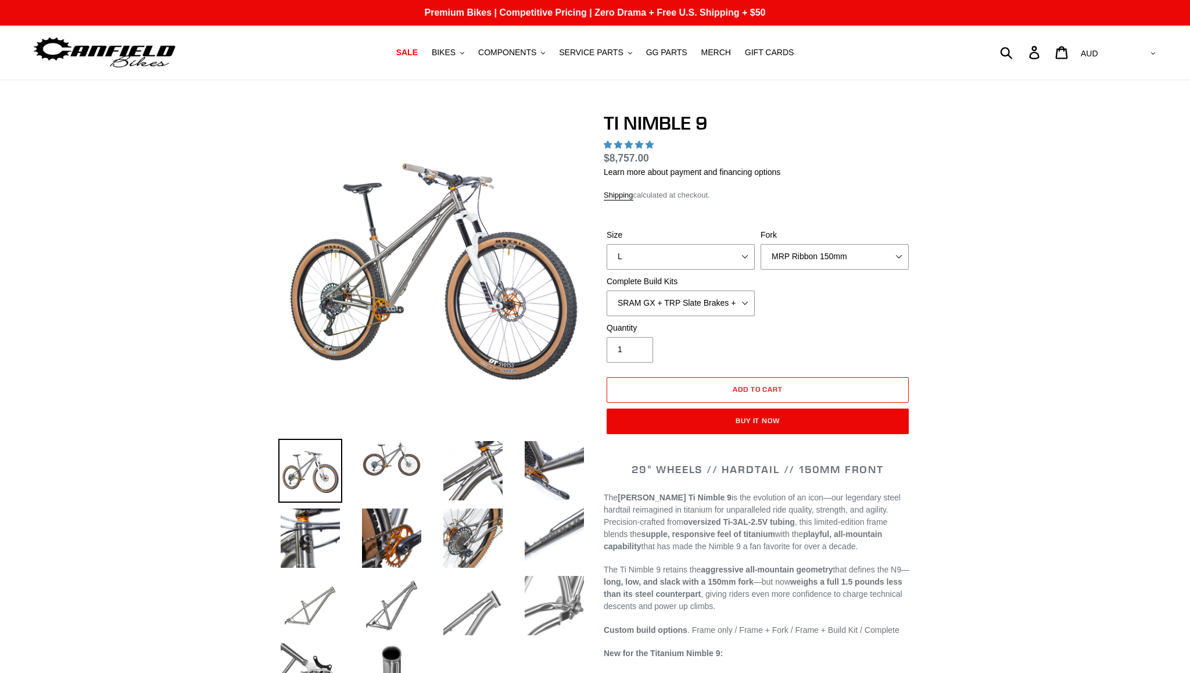 This screenshot has width=1190, height=673. What do you see at coordinates (443, 52) in the screenshot?
I see `span: BIKES` at bounding box center [443, 52].